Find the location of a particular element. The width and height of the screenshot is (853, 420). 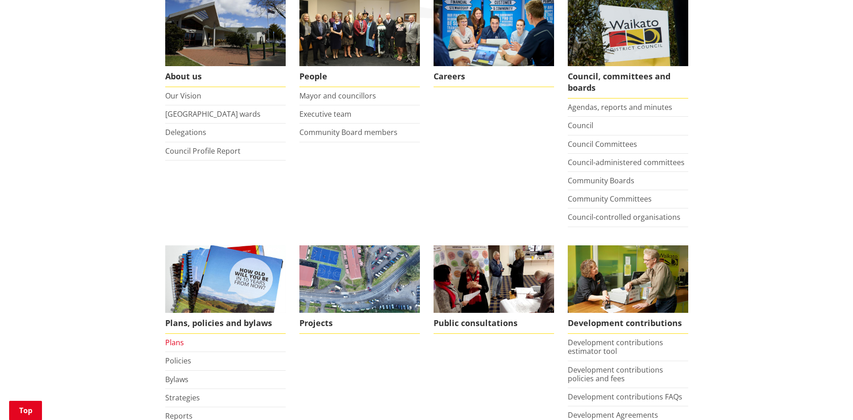

a: Council-controlled organisations is located at coordinates (624, 217).